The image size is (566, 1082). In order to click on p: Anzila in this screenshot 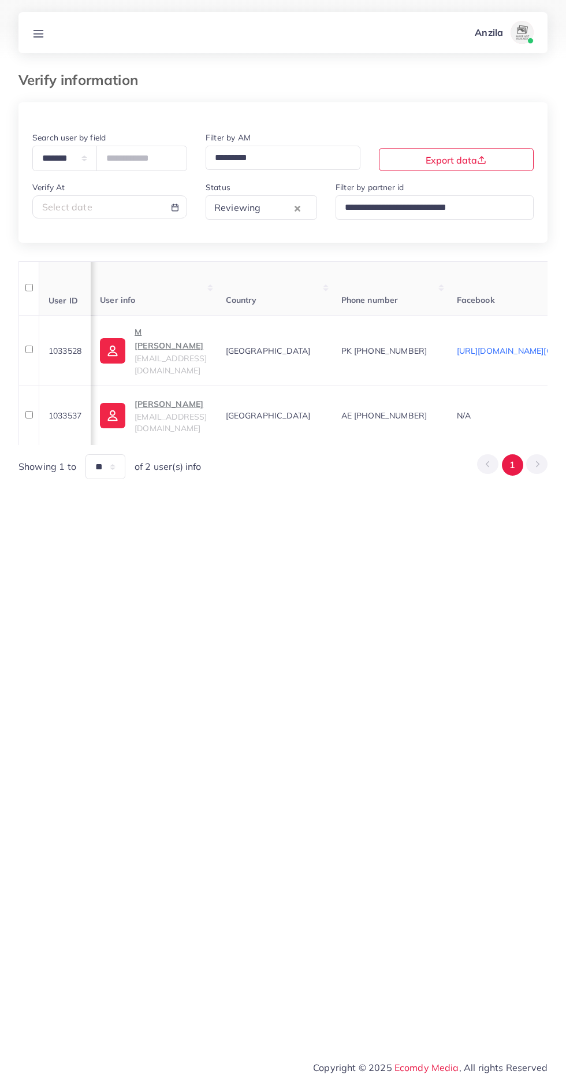, I will do `click(489, 32)`.